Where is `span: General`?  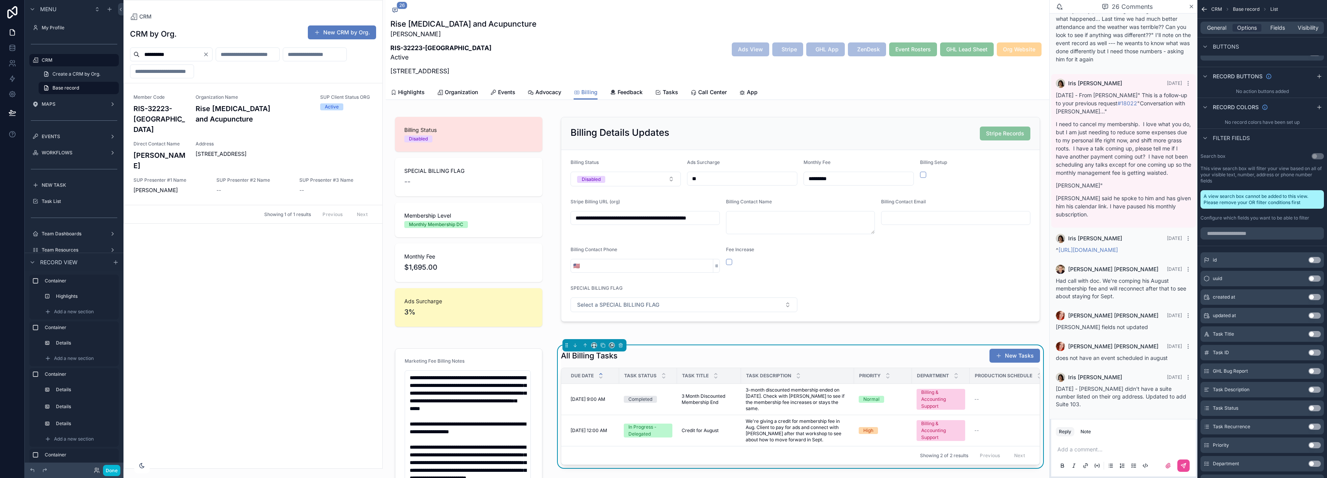
span: General is located at coordinates (1216, 28).